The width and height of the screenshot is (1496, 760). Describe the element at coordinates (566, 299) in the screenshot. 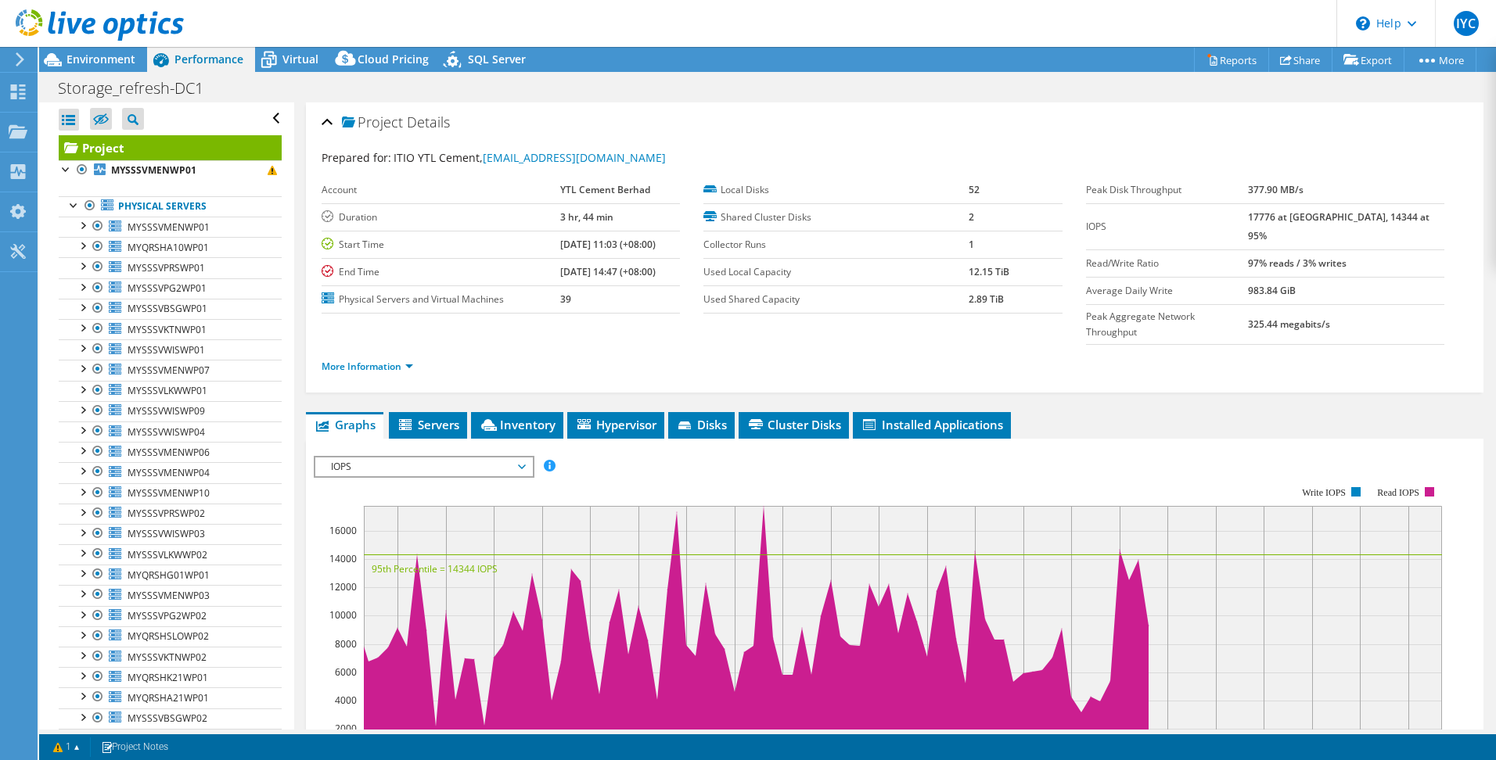

I see `b: 39` at that location.